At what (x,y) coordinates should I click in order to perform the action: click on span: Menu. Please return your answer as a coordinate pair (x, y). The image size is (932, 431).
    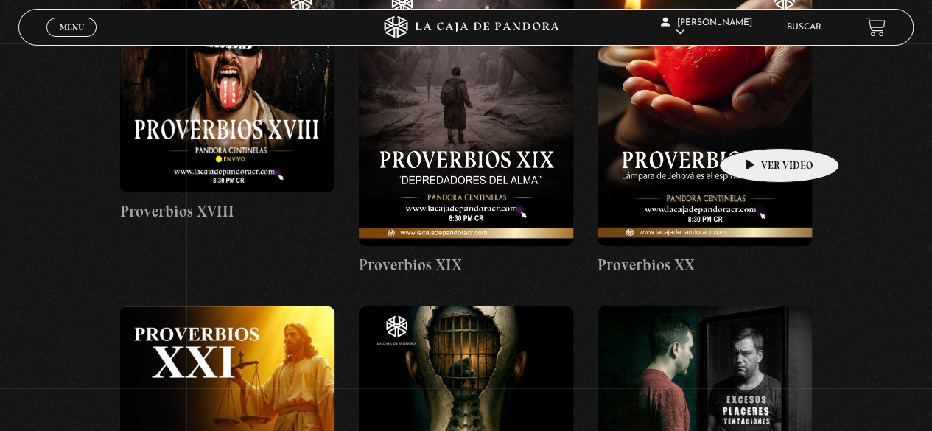
    Looking at the image, I should click on (71, 27).